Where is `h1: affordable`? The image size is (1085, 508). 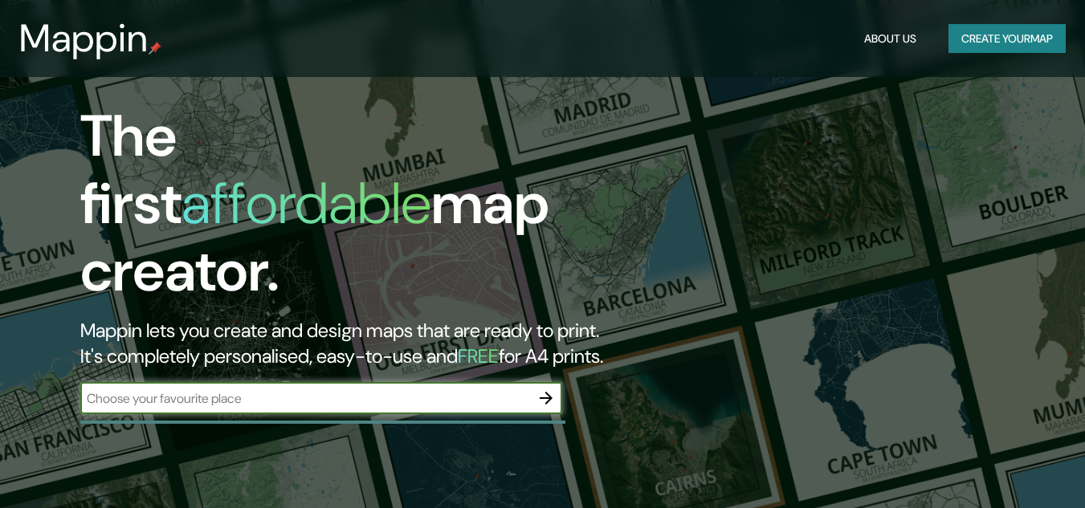 h1: affordable is located at coordinates (306, 203).